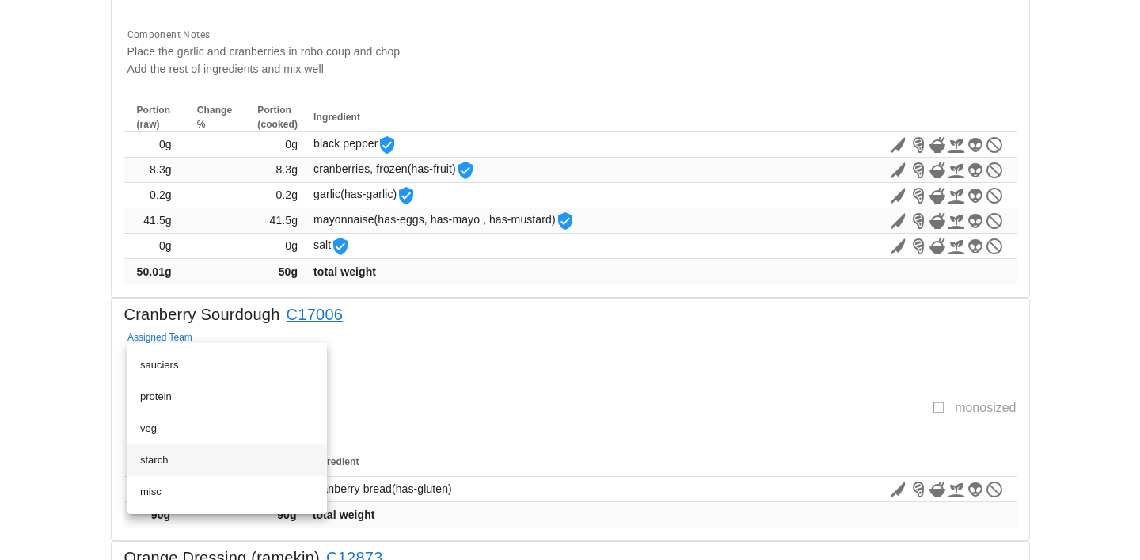 This screenshot has height=560, width=1140. Describe the element at coordinates (368, 194) in the screenshot. I see `span: (has-garlic)` at that location.